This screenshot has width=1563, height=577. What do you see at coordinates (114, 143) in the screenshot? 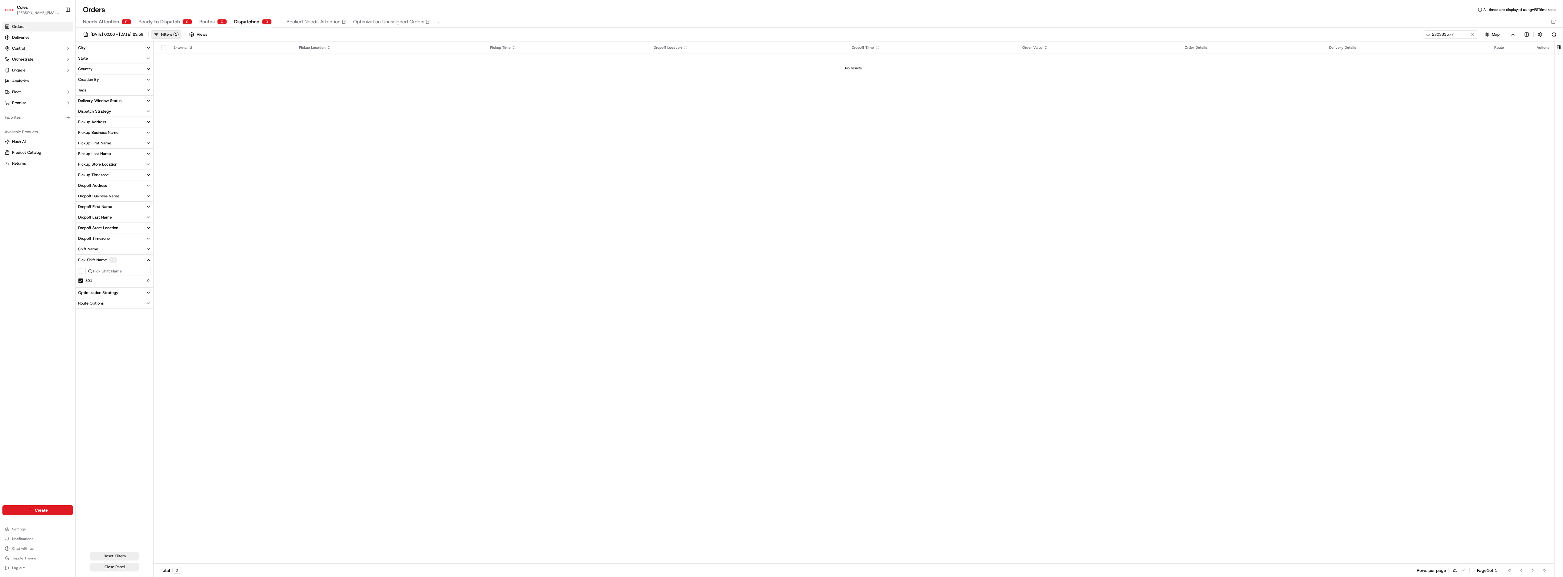
I see `button: Pickup First Name` at bounding box center [114, 143].